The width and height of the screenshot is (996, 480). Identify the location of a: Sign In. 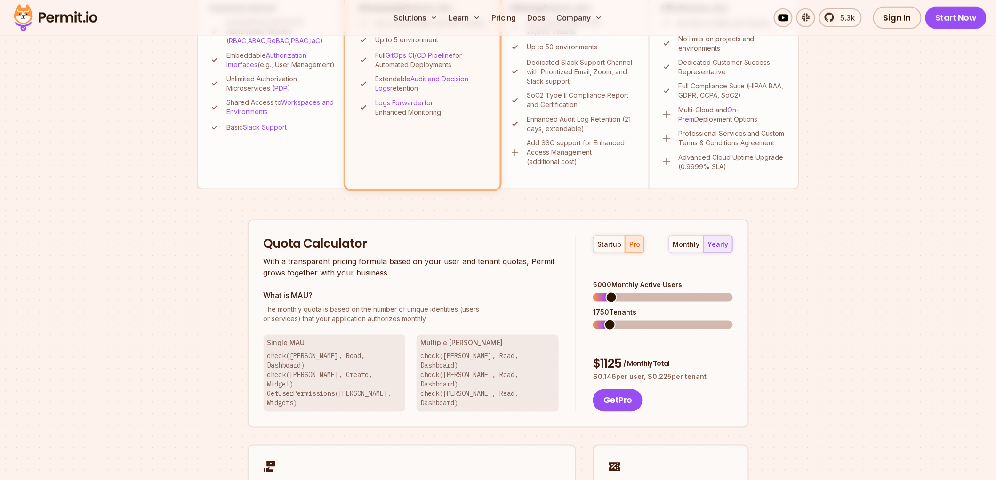
(897, 18).